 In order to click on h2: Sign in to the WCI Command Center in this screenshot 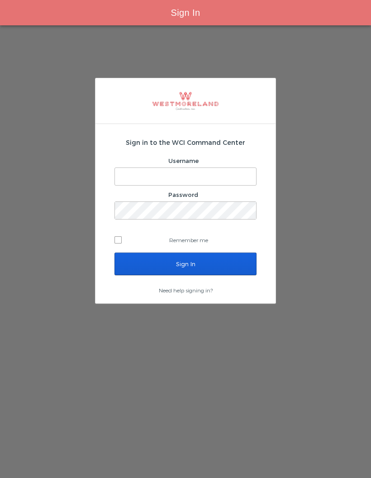, I will do `click(186, 142)`.